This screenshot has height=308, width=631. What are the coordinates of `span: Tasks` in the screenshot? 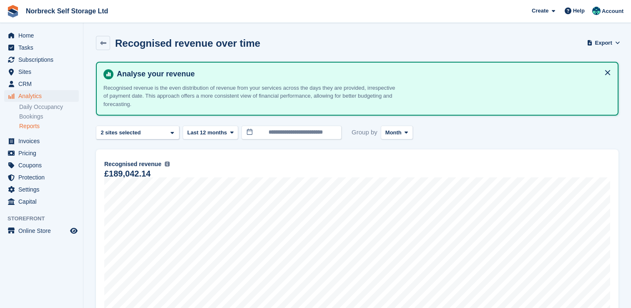 It's located at (43, 48).